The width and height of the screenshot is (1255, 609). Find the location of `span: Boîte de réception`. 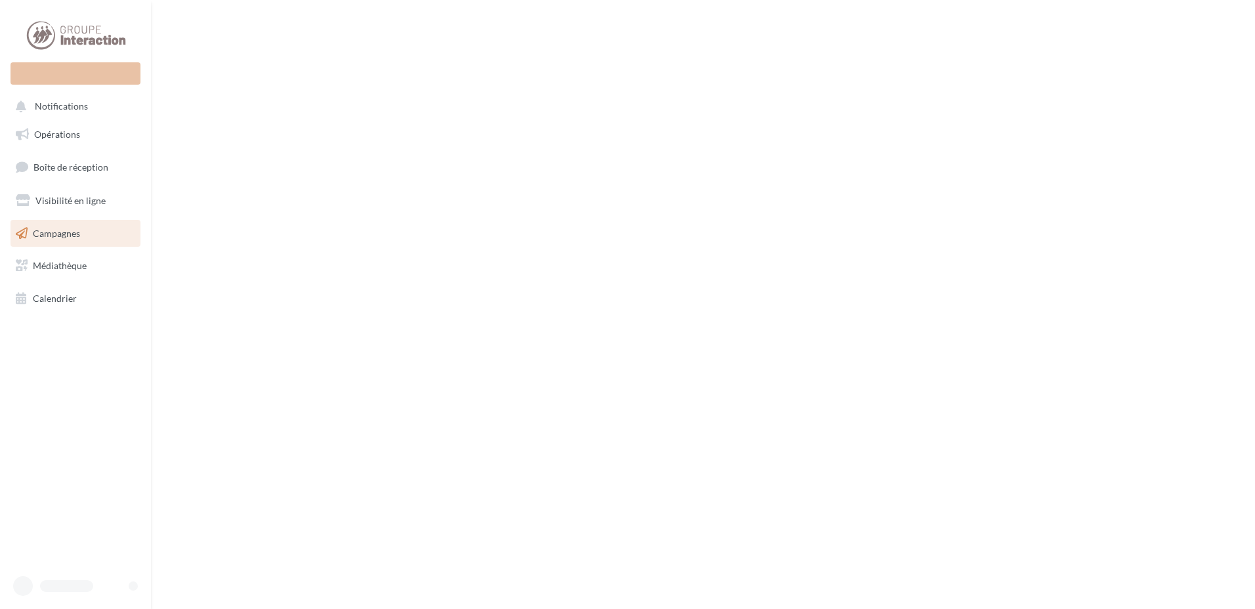

span: Boîte de réception is located at coordinates (71, 167).